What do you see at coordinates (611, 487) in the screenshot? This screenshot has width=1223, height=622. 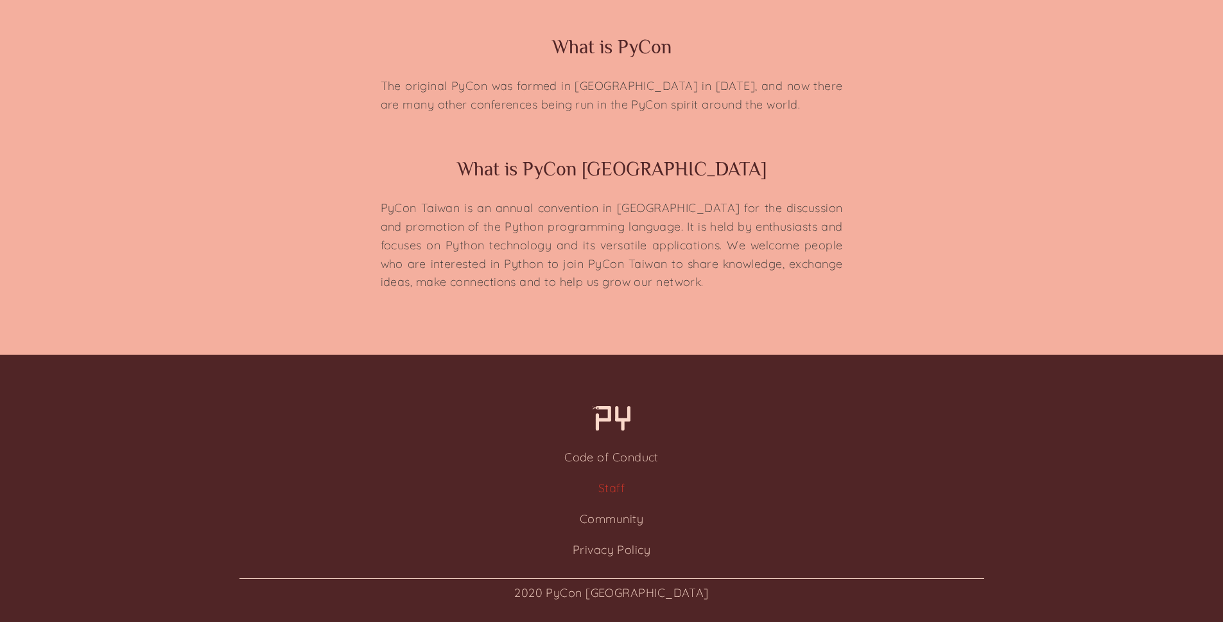 I see `a: Staff` at bounding box center [611, 487].